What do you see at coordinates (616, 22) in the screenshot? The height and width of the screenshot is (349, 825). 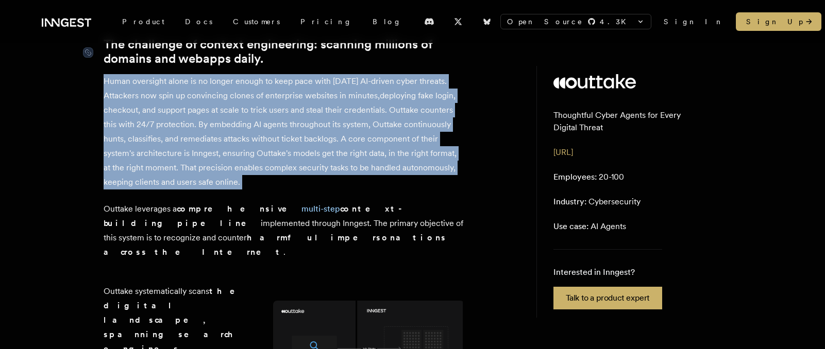 I see `span: 4.3 K` at bounding box center [616, 22].